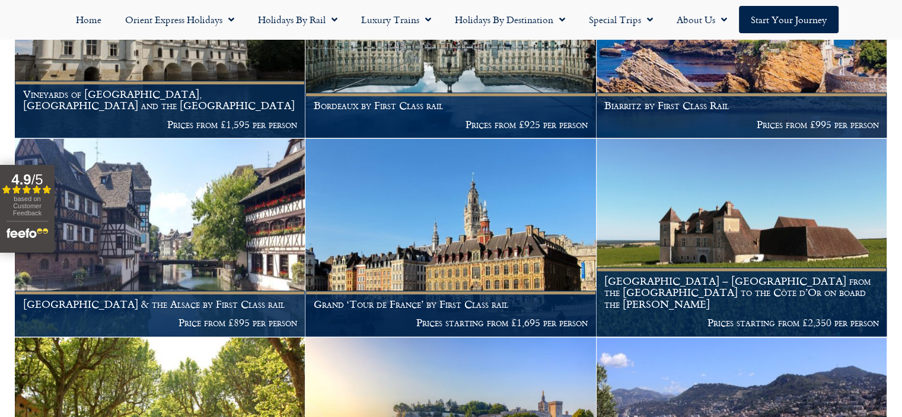 The image size is (902, 417). I want to click on p: Prices from £995 per person, so click(741, 124).